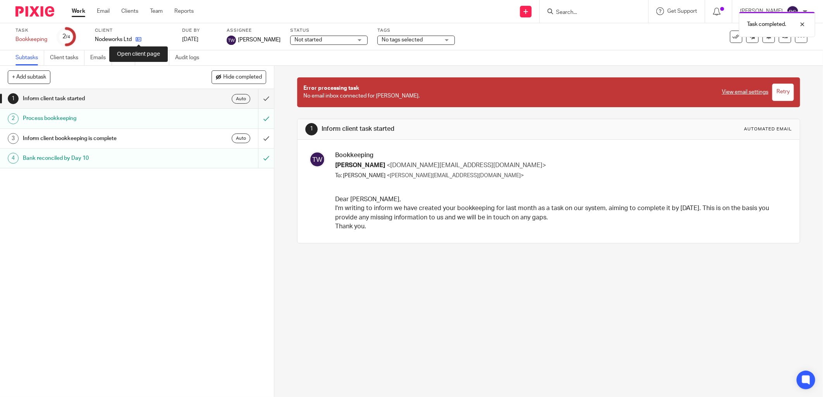 This screenshot has height=397, width=823. Describe the element at coordinates (199, 31) in the screenshot. I see `label: Due by` at that location.